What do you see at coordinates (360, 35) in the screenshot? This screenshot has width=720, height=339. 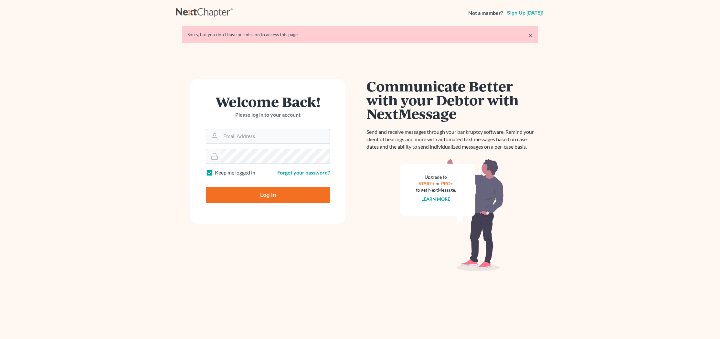 I see `div: Sorry, but you don't have permission to access this page` at bounding box center [360, 35].